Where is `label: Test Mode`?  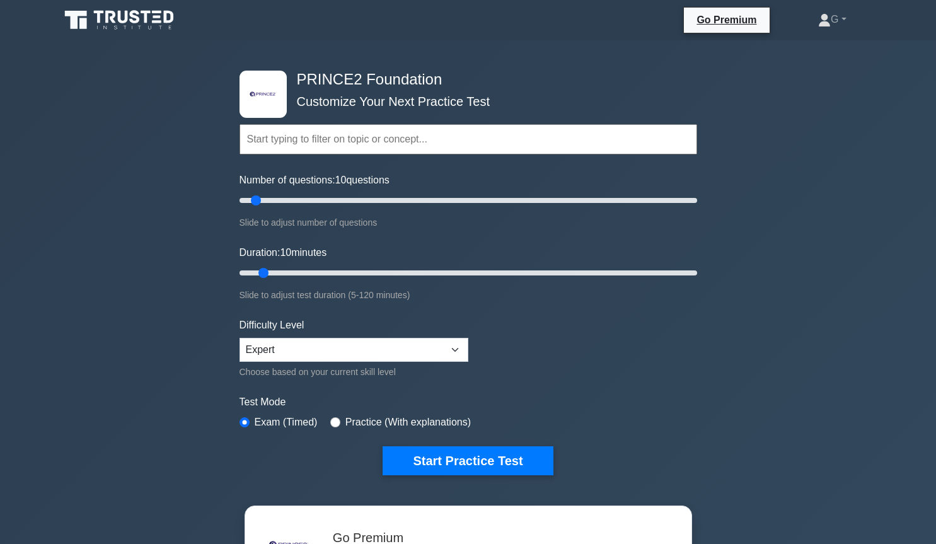
label: Test Mode is located at coordinates (468, 402).